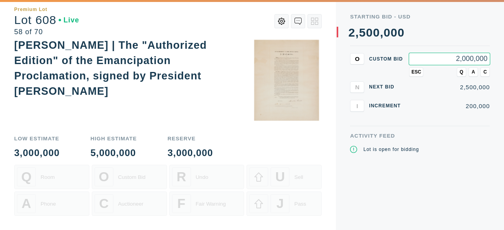 This screenshot has width=504, height=230. Describe the element at coordinates (280, 177) in the screenshot. I see `span: U` at that location.